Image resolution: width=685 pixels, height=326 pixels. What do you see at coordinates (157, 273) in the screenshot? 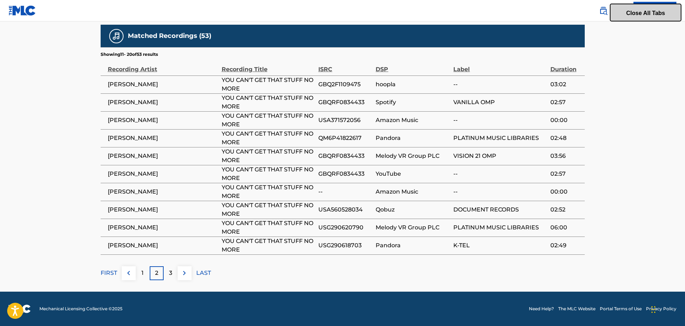
I see `p: 2` at bounding box center [157, 273].